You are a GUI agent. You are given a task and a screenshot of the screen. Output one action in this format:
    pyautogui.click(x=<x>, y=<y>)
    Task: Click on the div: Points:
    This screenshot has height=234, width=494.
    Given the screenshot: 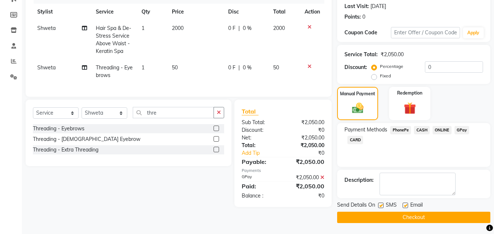 What is the action you would take?
    pyautogui.click(x=352, y=17)
    